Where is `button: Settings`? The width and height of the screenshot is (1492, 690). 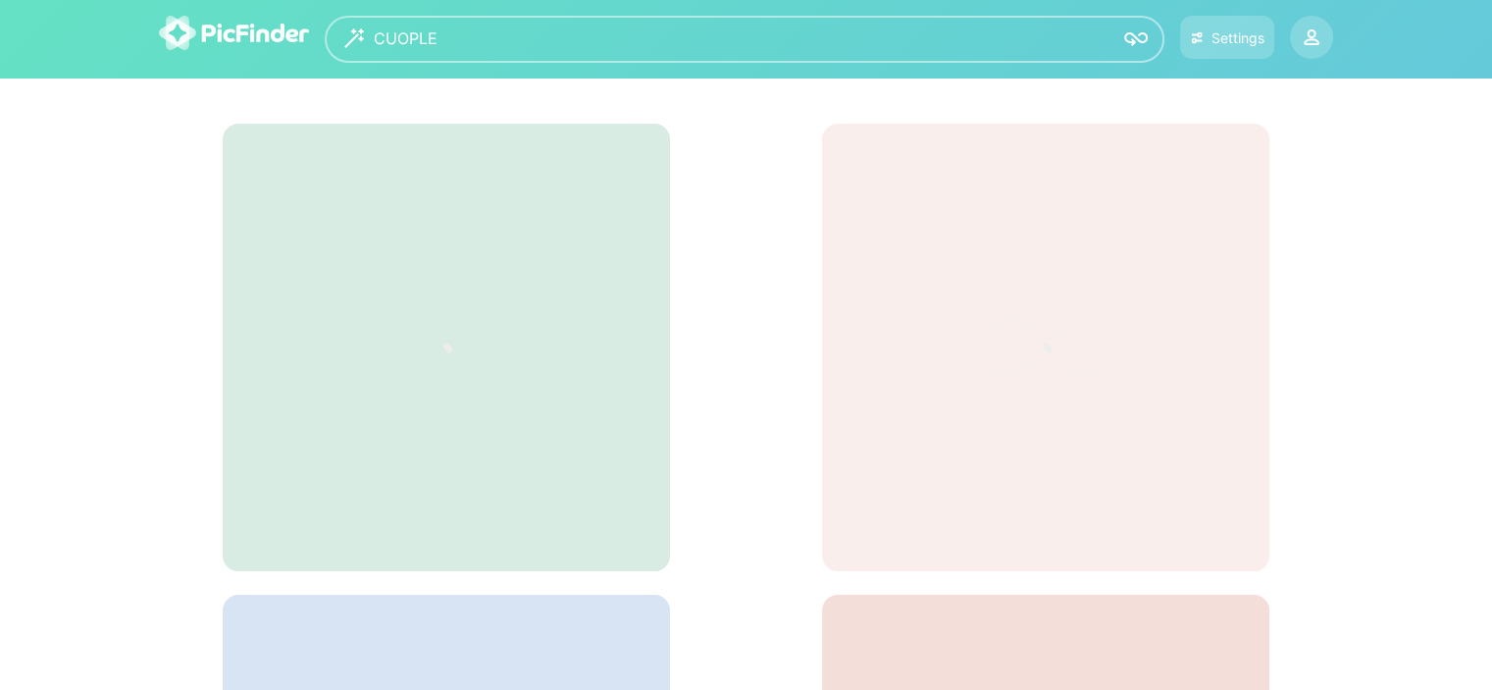
button: Settings is located at coordinates (1228, 37).